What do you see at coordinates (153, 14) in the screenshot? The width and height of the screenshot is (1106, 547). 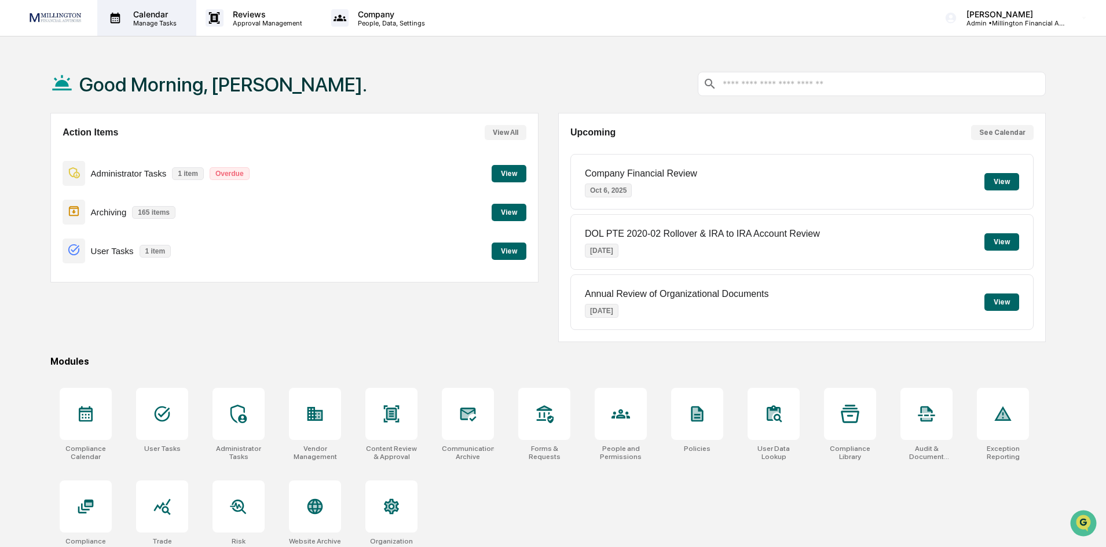 I see `p: Calendar` at bounding box center [153, 14].